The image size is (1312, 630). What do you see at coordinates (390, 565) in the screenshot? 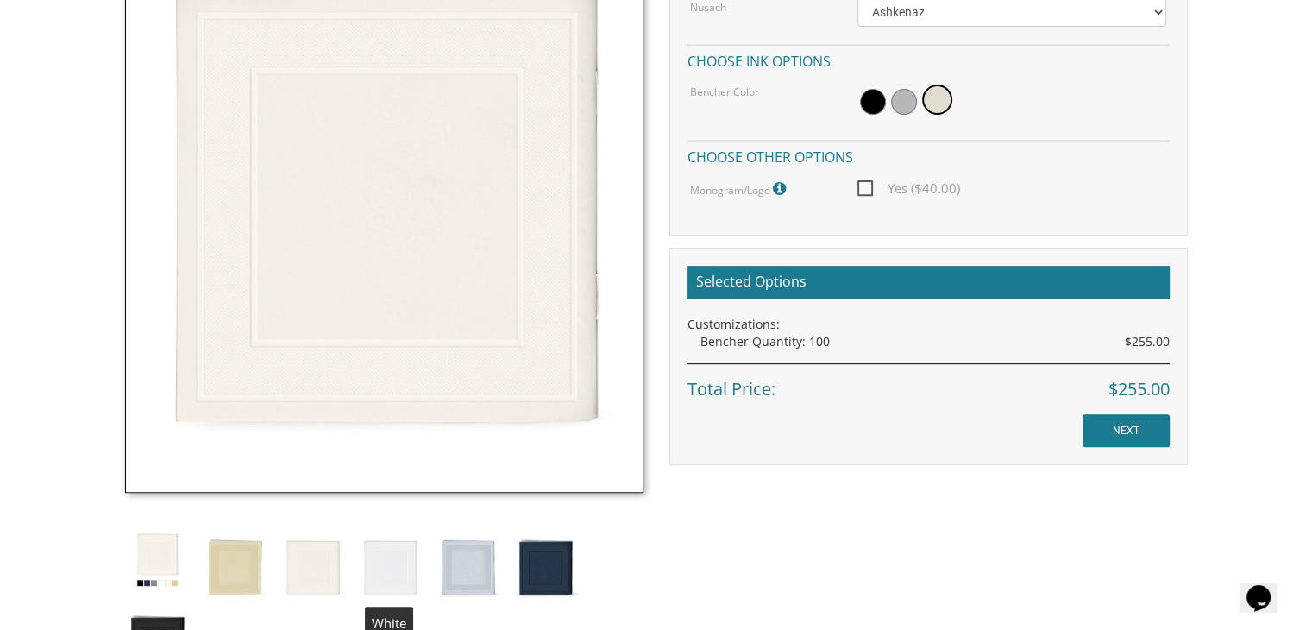
I see `img: almog-lavan.jpg` at bounding box center [390, 565].